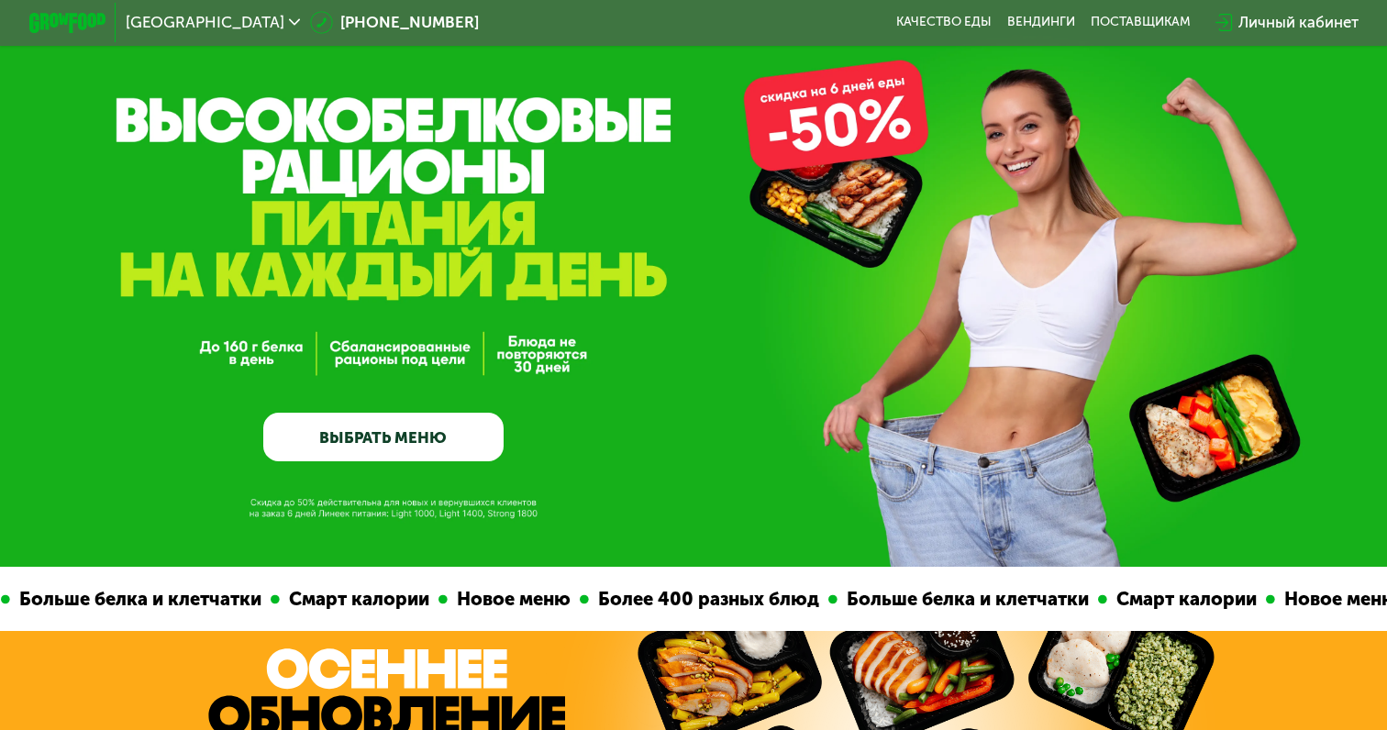 The width and height of the screenshot is (1387, 730). Describe the element at coordinates (705, 599) in the screenshot. I see `div: Более 400 разных блюд` at that location.